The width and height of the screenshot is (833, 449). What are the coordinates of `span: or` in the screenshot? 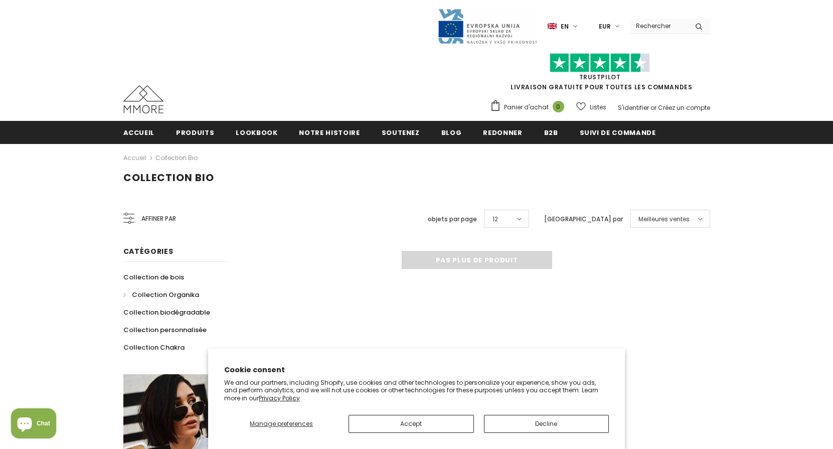 It's located at (654, 107).